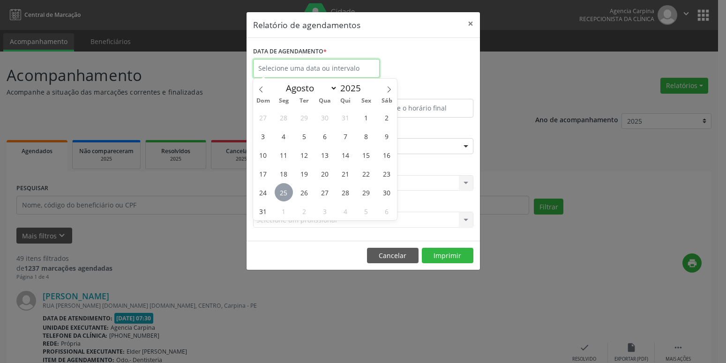  I want to click on span: Agosto 10, 2025, so click(263, 155).